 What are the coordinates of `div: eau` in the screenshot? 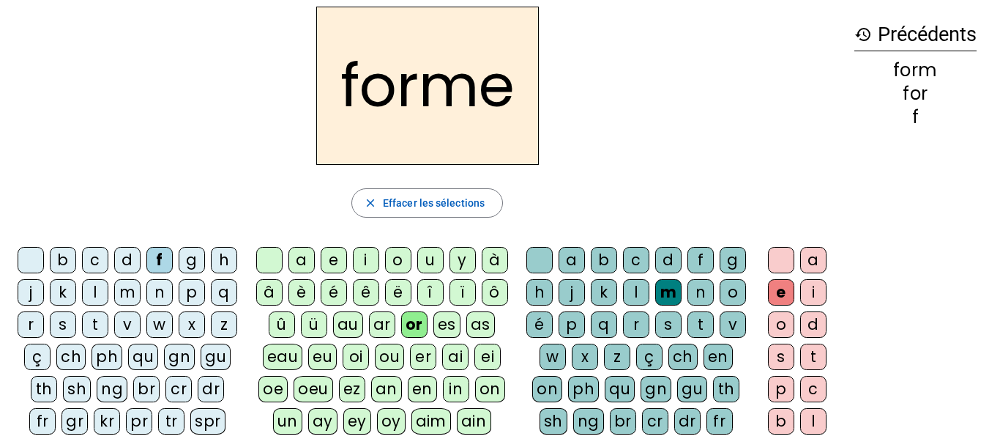 It's located at (283, 357).